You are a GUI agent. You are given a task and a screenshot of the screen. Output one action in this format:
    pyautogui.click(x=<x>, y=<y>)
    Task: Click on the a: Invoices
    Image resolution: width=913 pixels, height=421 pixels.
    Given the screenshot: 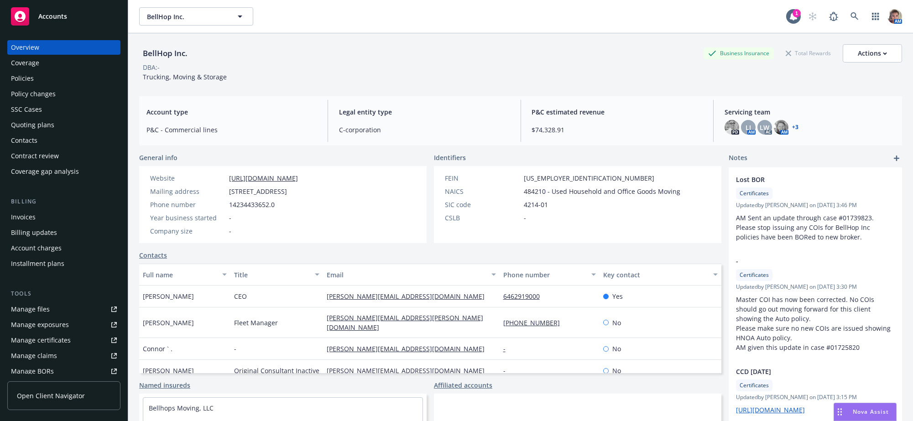 What is the action you would take?
    pyautogui.click(x=64, y=217)
    